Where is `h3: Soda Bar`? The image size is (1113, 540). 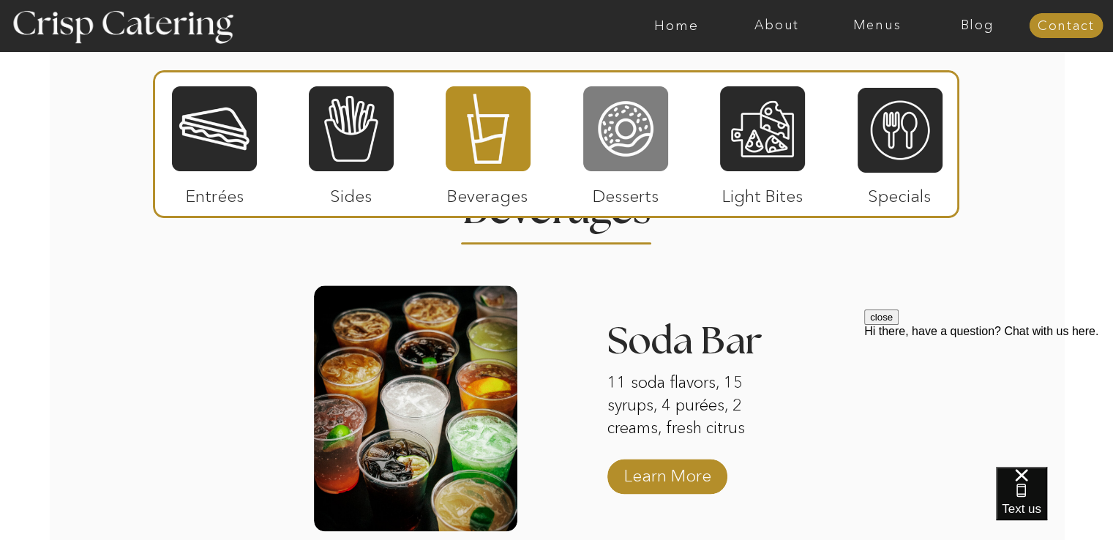 h3: Soda Bar is located at coordinates (709, 342).